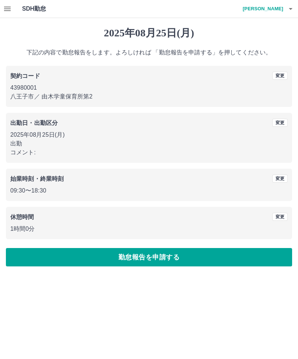 This screenshot has height=359, width=298. Describe the element at coordinates (149, 88) in the screenshot. I see `p: 43980001` at that location.